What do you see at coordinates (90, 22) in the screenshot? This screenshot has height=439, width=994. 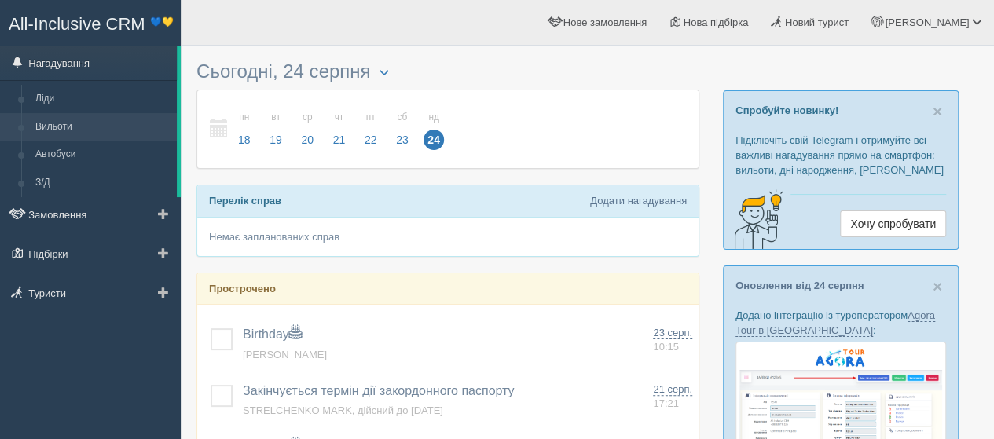 I see `a: All-Inclusive CRM 💙💛` at bounding box center [90, 22].